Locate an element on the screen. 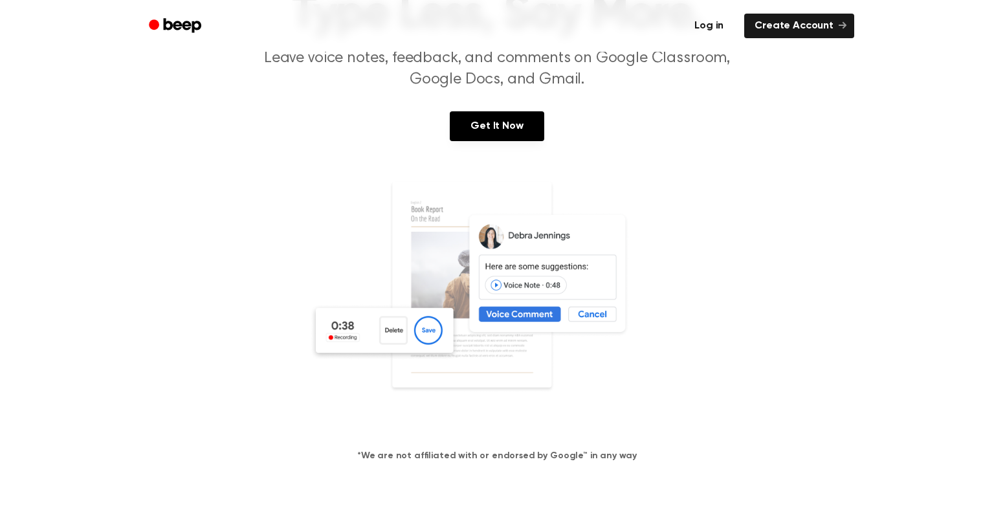 The image size is (994, 512). img: Voice Comments on Docs and Recording Widget is located at coordinates (497, 304).